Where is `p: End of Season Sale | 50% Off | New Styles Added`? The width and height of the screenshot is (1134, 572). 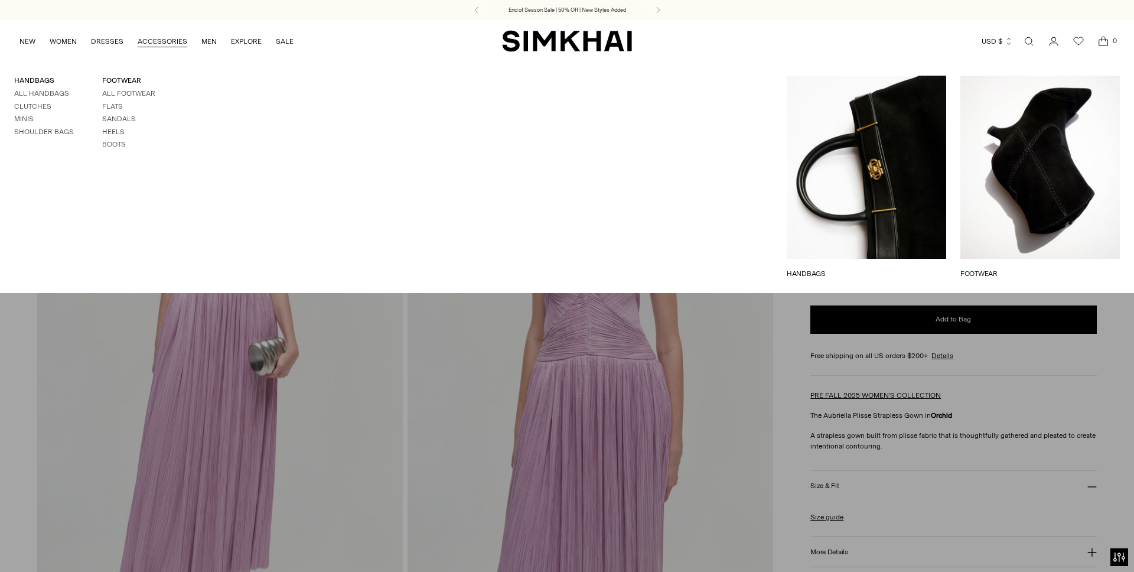
p: End of Season Sale | 50% Off | New Styles Added is located at coordinates (567, 10).